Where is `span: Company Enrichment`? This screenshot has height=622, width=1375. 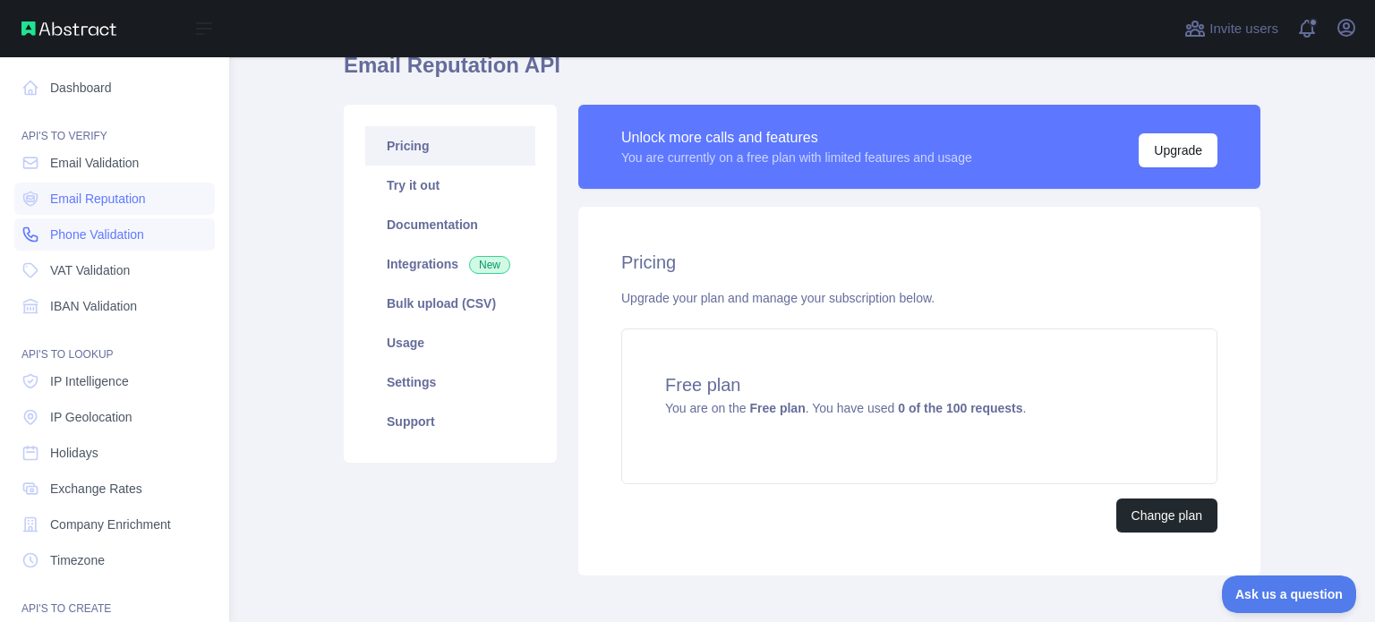 span: Company Enrichment is located at coordinates (110, 524).